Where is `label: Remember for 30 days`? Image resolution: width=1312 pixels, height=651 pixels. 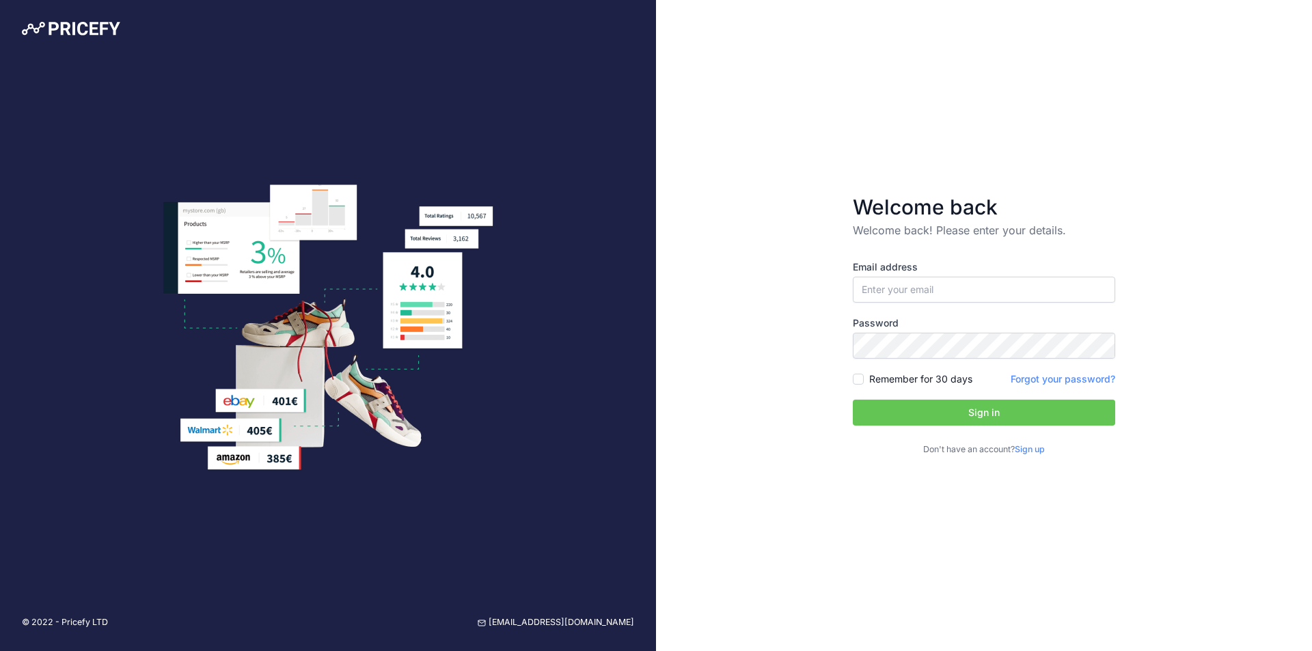
label: Remember for 30 days is located at coordinates (921, 379).